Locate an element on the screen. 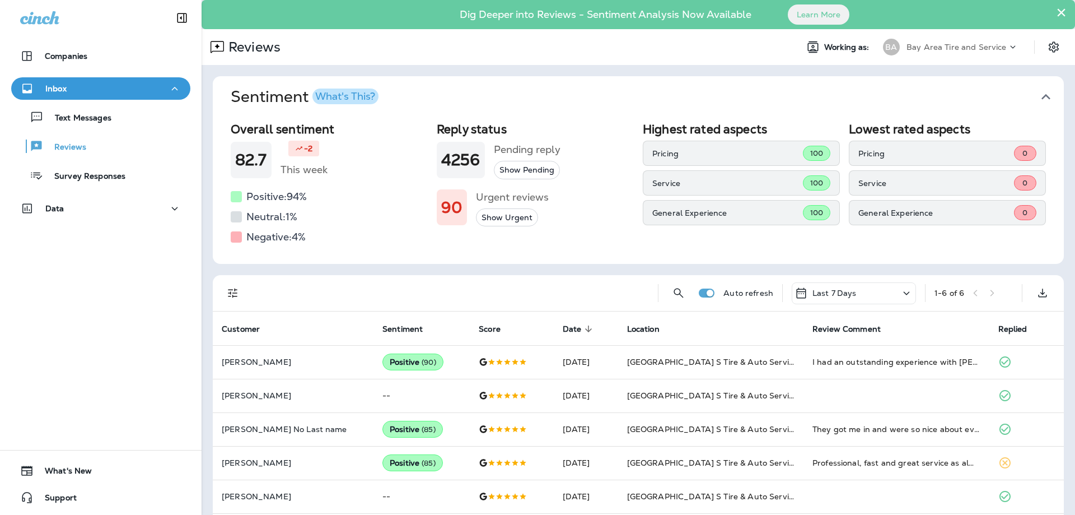 Image resolution: width=1075 pixels, height=515 pixels. p: Survey Responses is located at coordinates (84, 176).